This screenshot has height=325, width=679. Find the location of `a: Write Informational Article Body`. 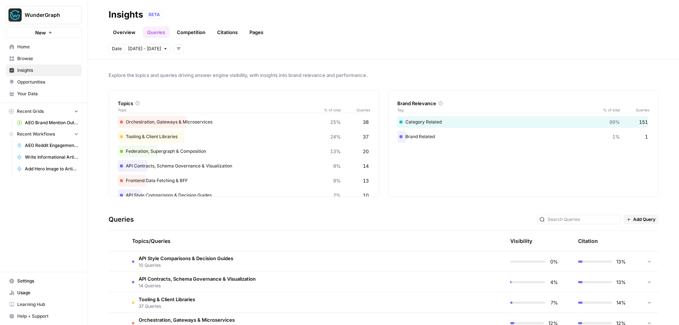

a: Write Informational Article Body is located at coordinates (48, 157).